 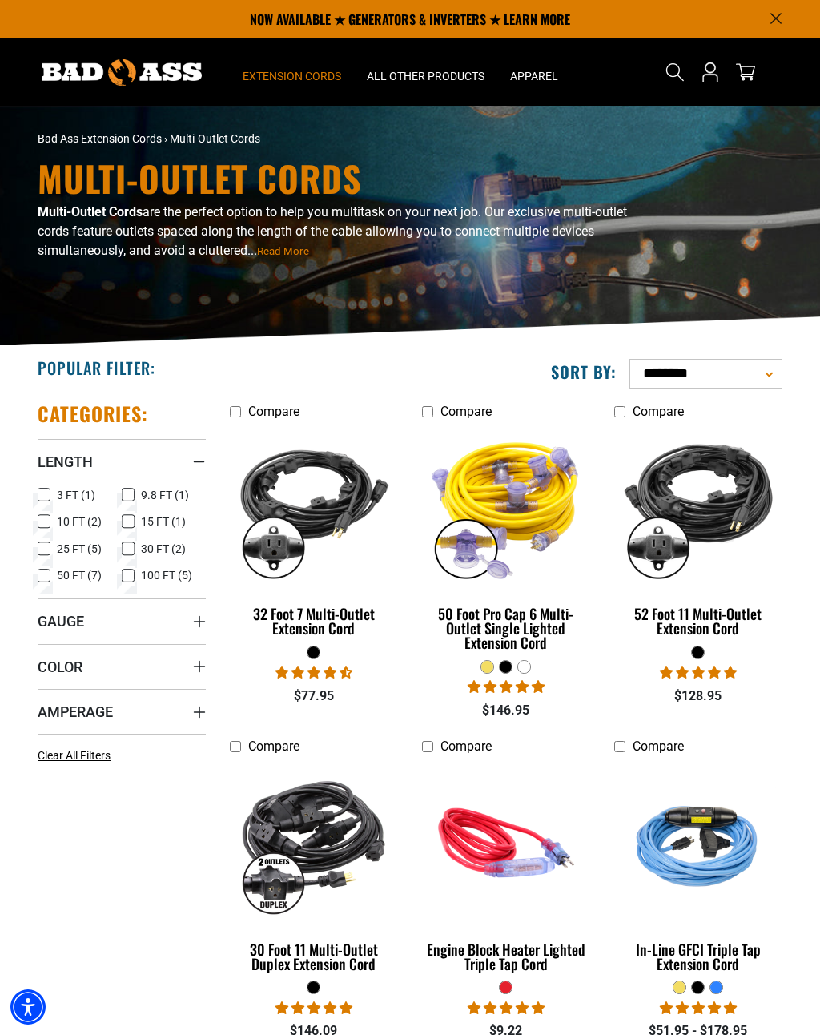 I want to click on span: Multi-Outlet Cords, so click(x=215, y=139).